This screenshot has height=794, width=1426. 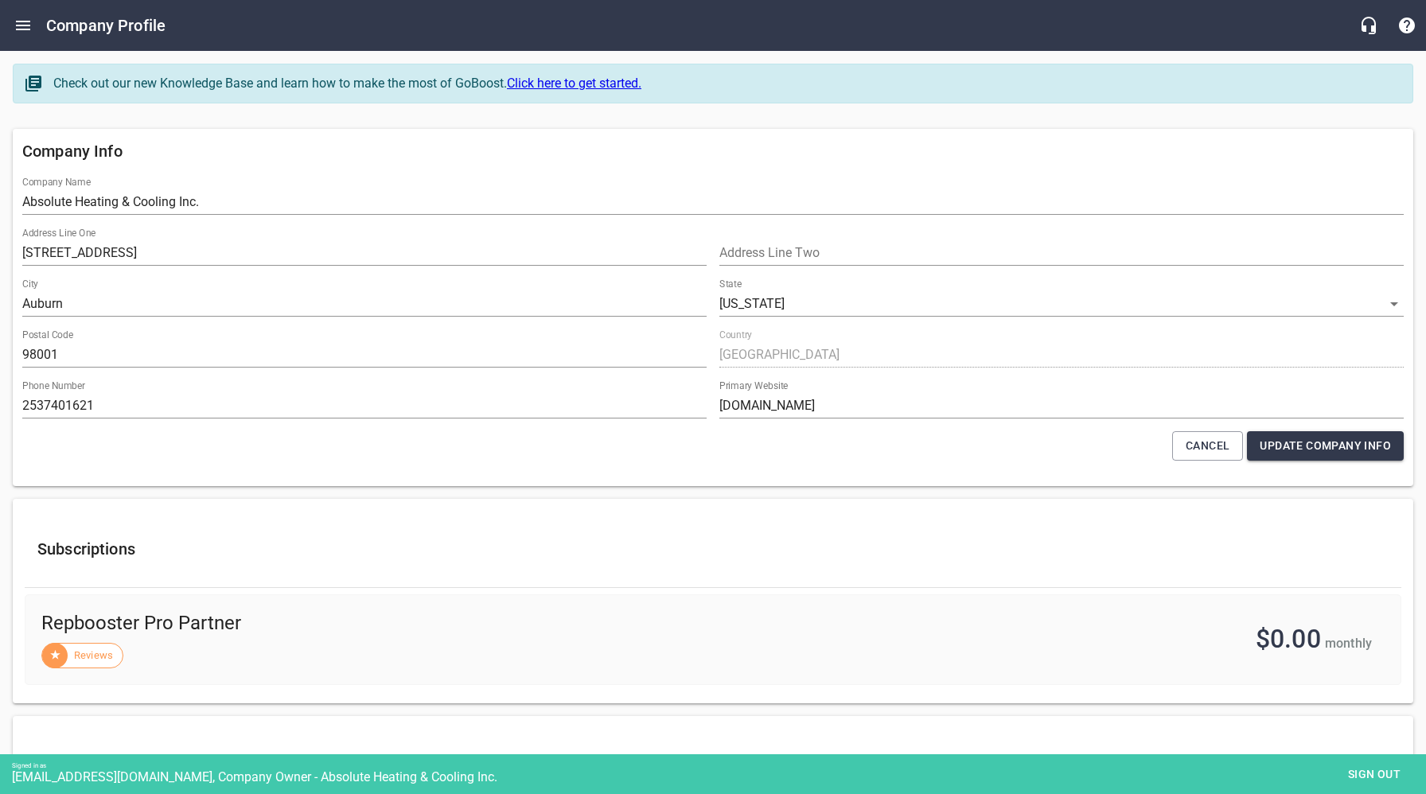 I want to click on button: Live Chat, so click(x=1369, y=25).